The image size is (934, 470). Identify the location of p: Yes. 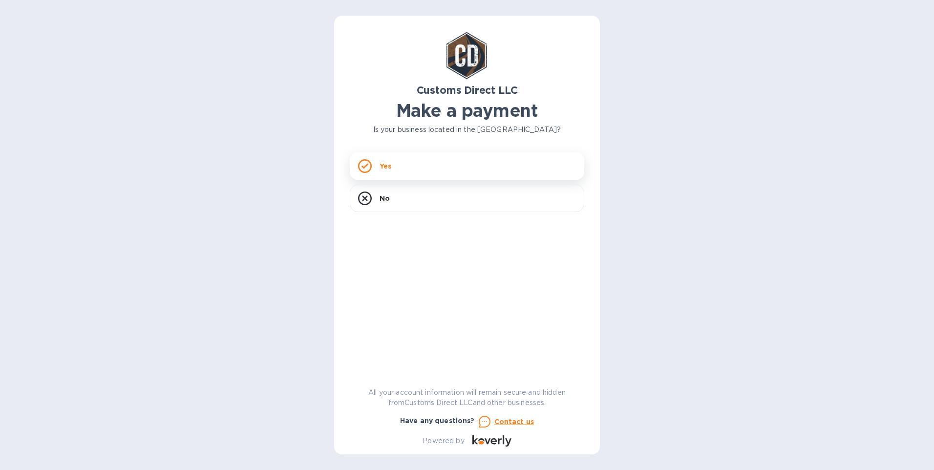
(385, 166).